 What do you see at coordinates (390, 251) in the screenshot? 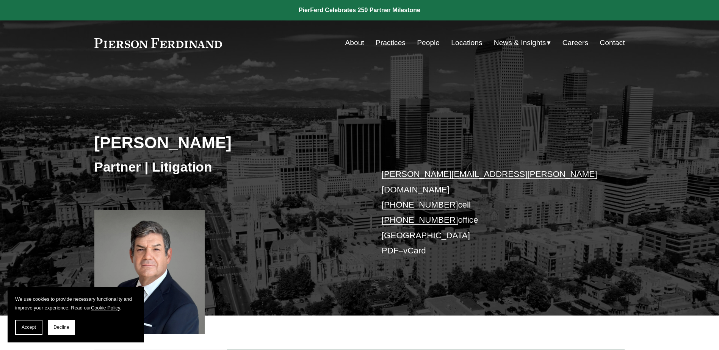
I see `a: PDF` at bounding box center [390, 251].